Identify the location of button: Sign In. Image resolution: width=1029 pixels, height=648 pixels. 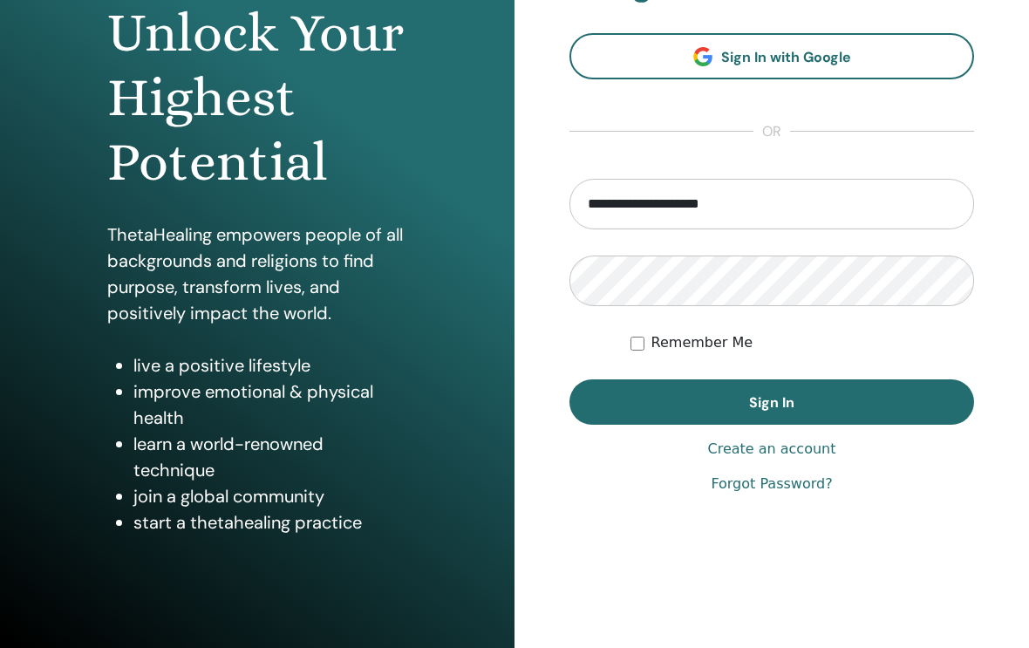
(772, 402).